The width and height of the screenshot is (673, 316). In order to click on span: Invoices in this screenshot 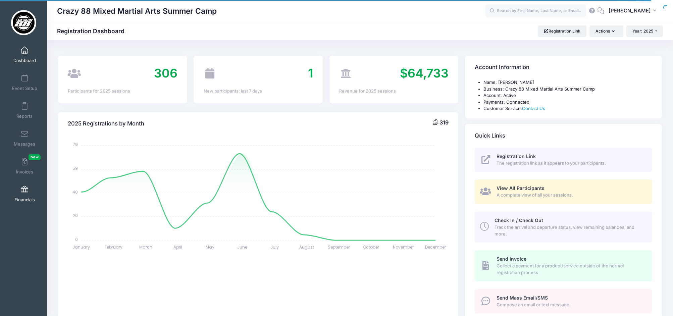, I will do `click(24, 172)`.